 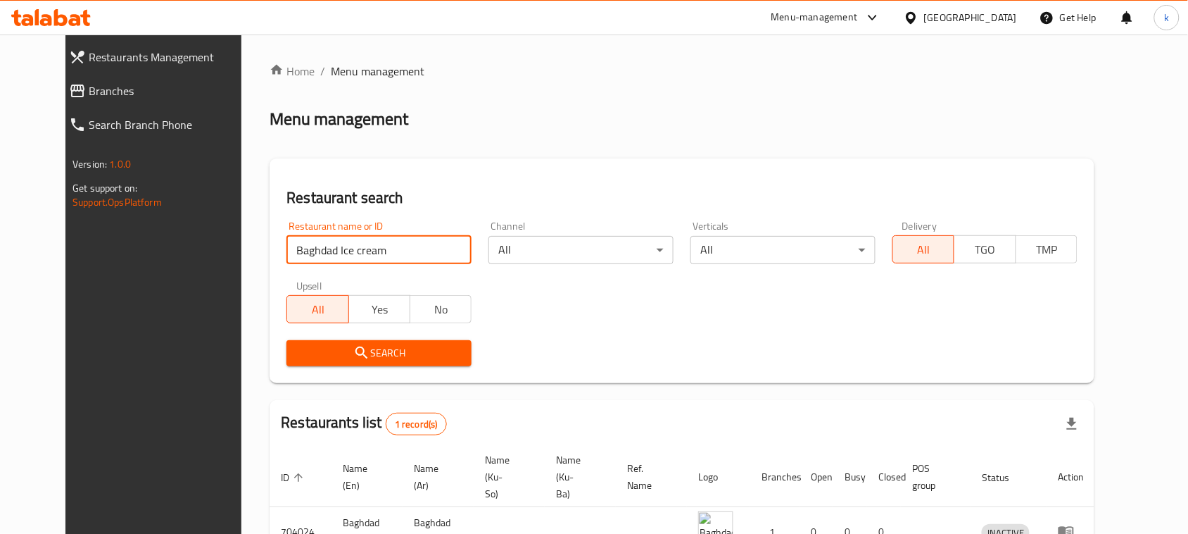 What do you see at coordinates (577, 477) in the screenshot?
I see `span: Name (Ku-Ba)` at bounding box center [577, 477].